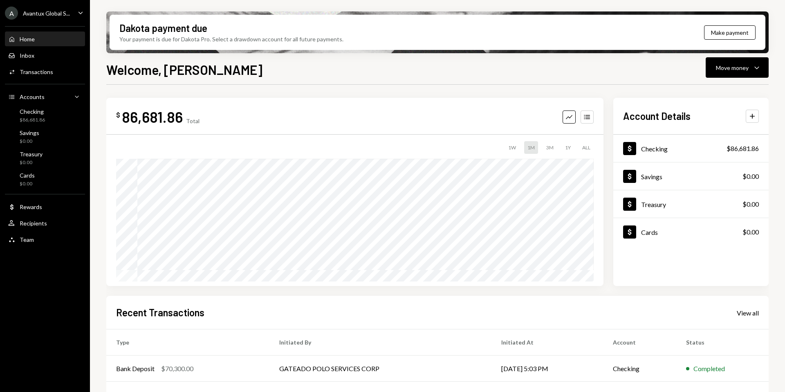 The height and width of the screenshot is (392, 785). Describe the element at coordinates (231, 39) in the screenshot. I see `div: Your payment is due for Dakota Pro. Select a drawdown account for all future payments.` at that location.